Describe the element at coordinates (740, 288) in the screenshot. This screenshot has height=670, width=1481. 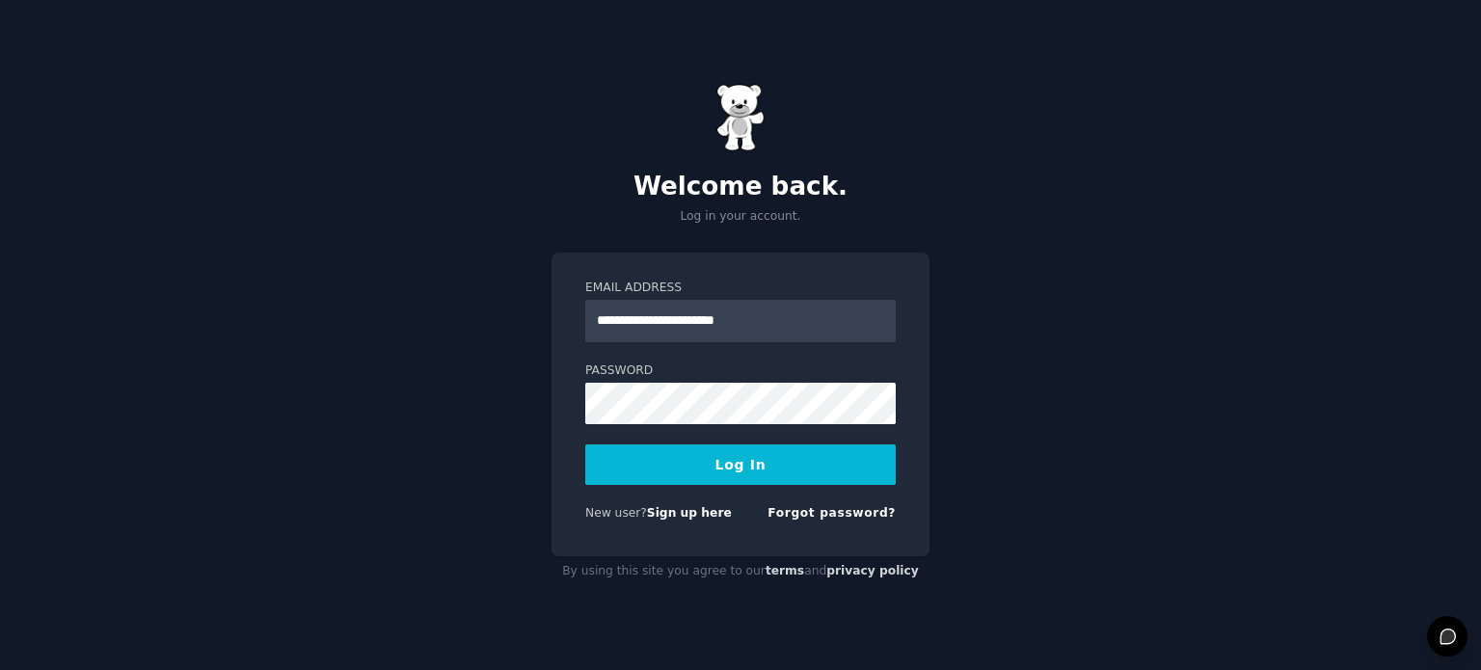
I see `label: Email Address` at that location.